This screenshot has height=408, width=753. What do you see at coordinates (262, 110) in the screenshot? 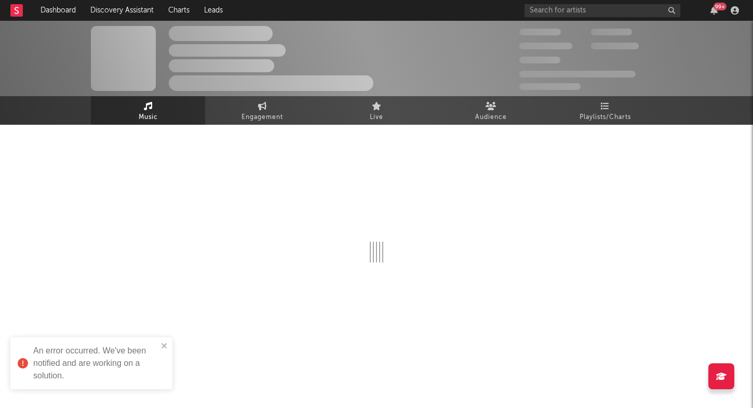
I see `a: Engagement` at bounding box center [262, 110].